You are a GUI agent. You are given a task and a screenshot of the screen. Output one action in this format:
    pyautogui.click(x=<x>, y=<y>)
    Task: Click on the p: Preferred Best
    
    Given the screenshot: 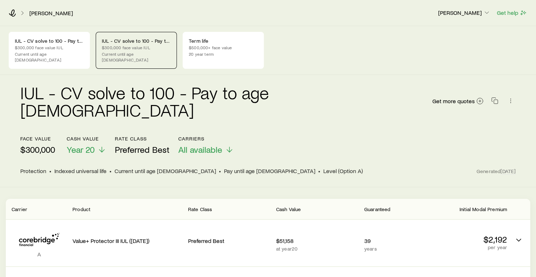 What is the action you would take?
    pyautogui.click(x=229, y=241)
    